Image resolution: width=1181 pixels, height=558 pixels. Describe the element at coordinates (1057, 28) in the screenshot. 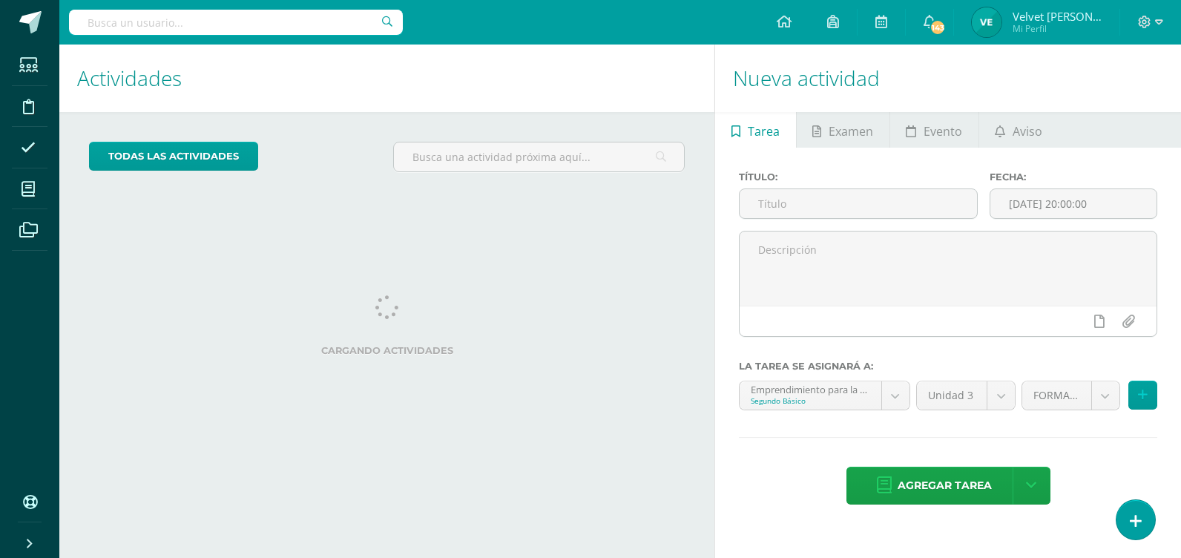

I see `span: Mi Perfil` at that location.